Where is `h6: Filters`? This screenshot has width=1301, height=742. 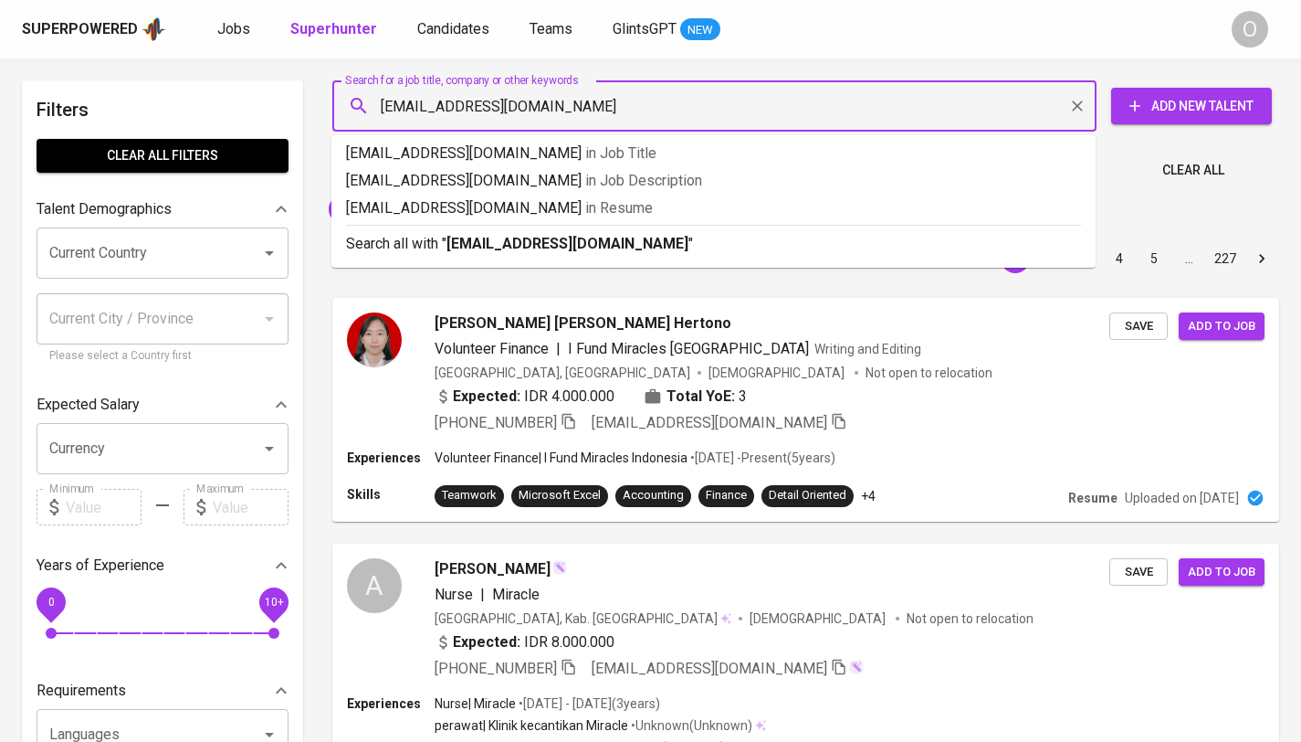 h6: Filters is located at coordinates (163, 110).